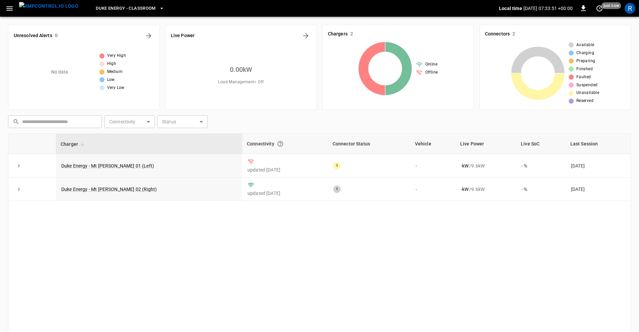 The image size is (639, 332). I want to click on span: High, so click(112, 64).